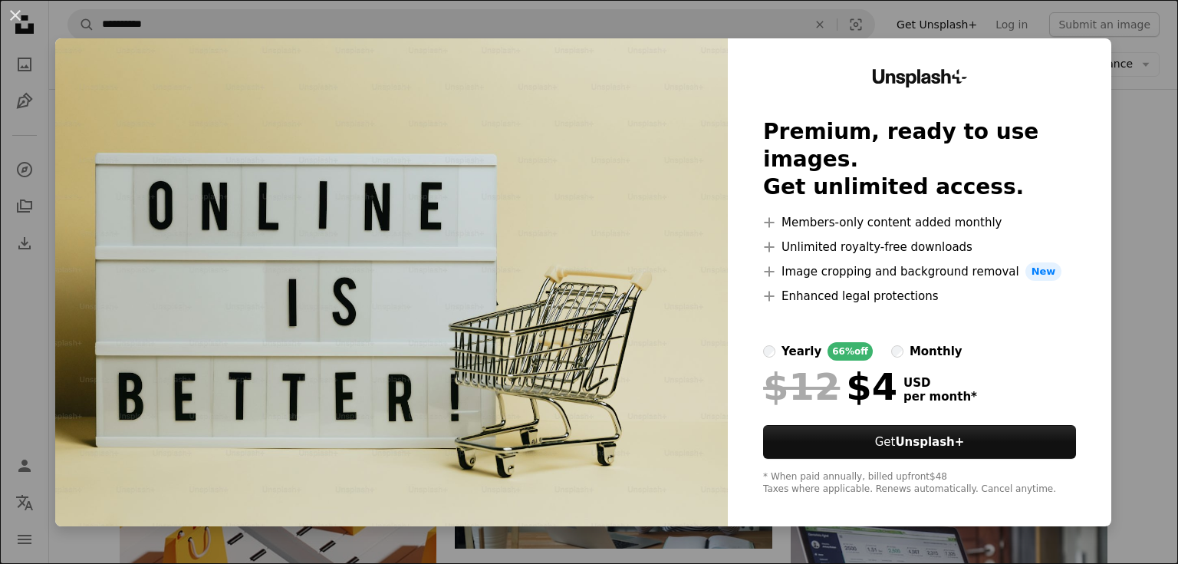 Image resolution: width=1178 pixels, height=564 pixels. What do you see at coordinates (920, 247) in the screenshot?
I see `li: Unlimited royalty-free downloads` at bounding box center [920, 247].